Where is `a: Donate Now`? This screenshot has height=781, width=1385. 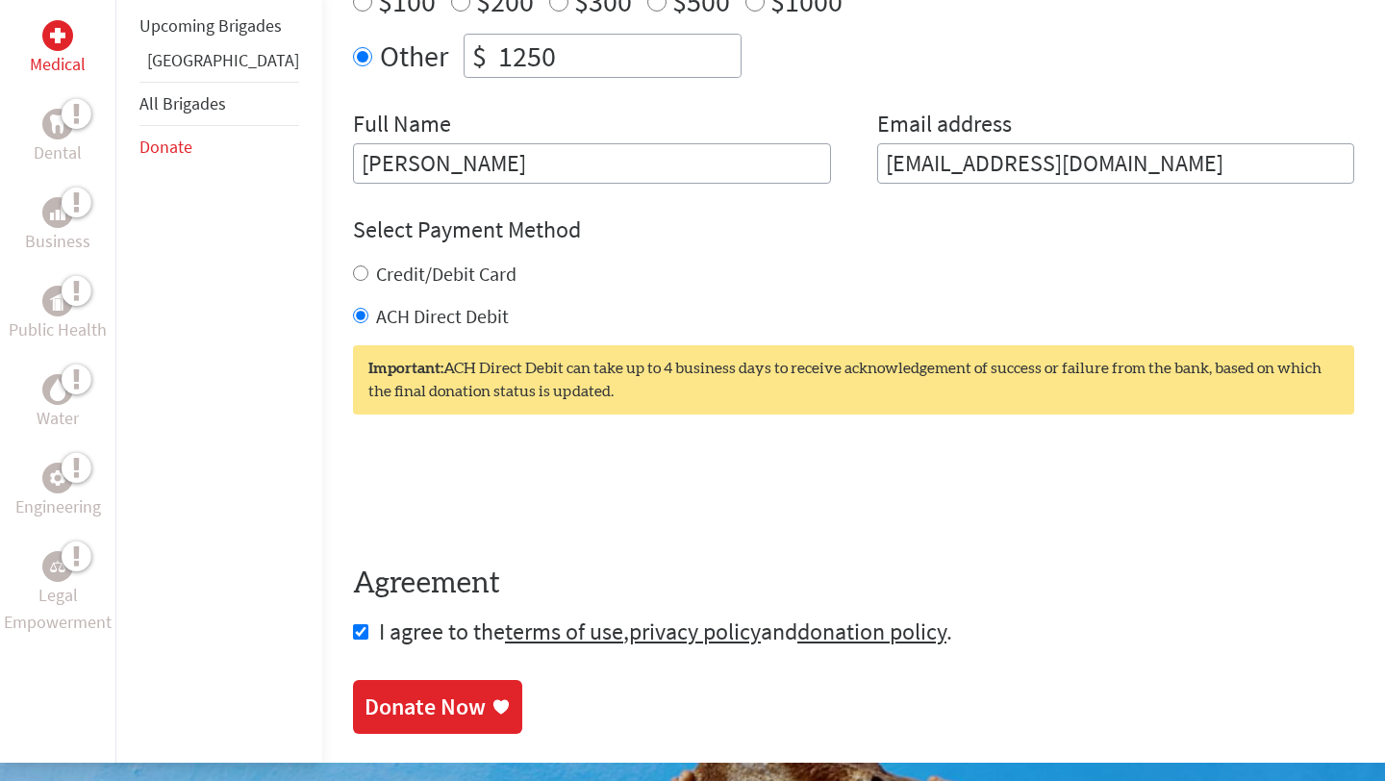 a: Donate Now is located at coordinates (438, 707).